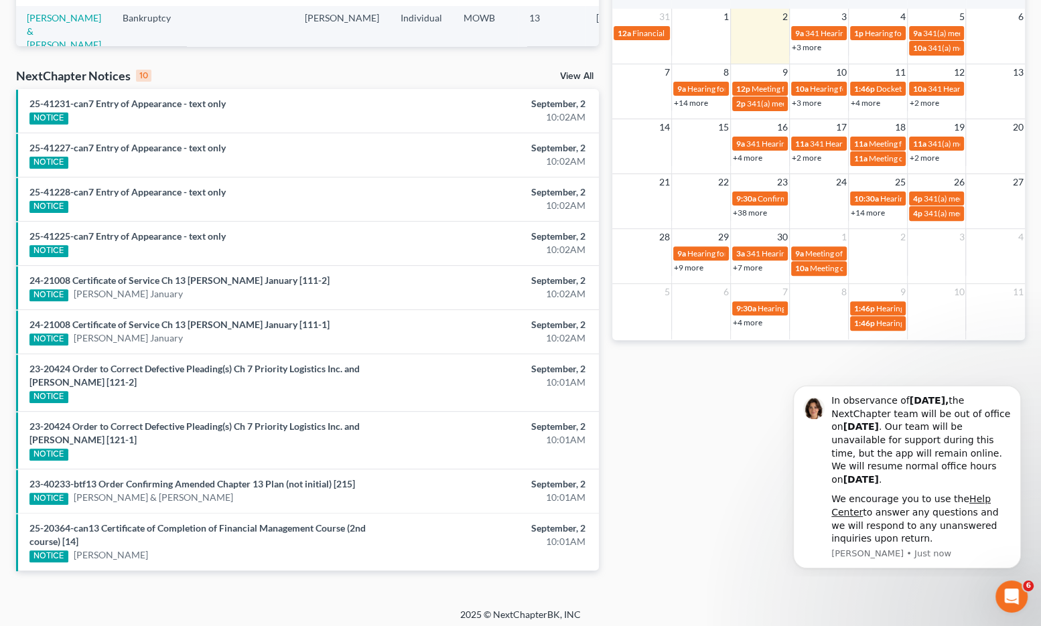 This screenshot has width=1041, height=626. What do you see at coordinates (782, 182) in the screenshot?
I see `span: 23` at bounding box center [782, 182].